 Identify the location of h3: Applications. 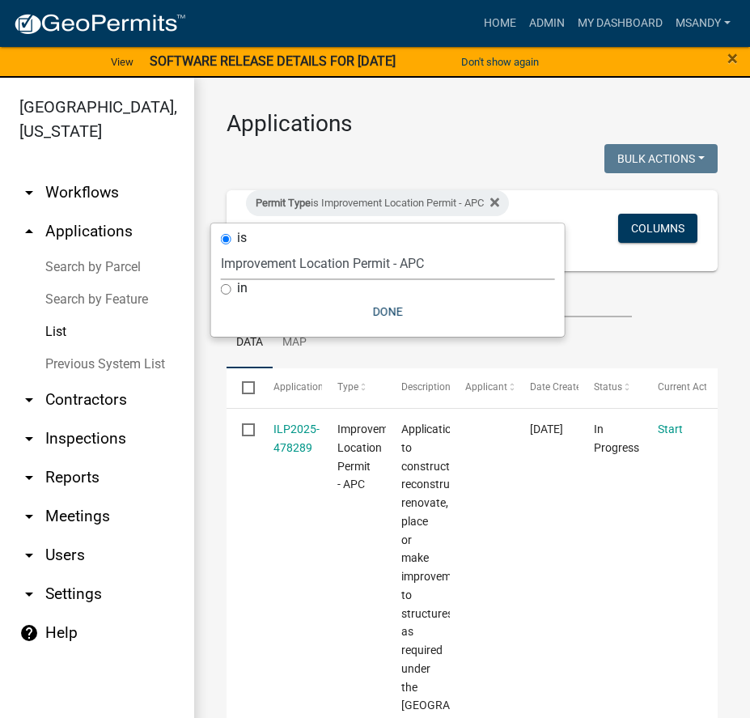
(472, 124).